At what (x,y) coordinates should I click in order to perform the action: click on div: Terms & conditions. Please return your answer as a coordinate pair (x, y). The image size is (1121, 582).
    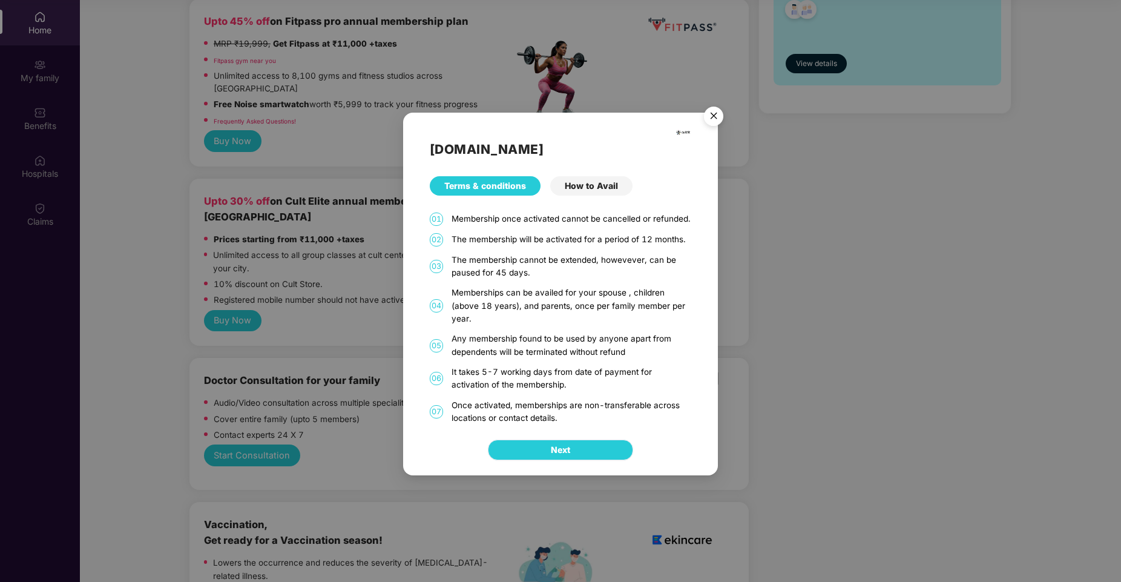
    Looking at the image, I should click on (485, 186).